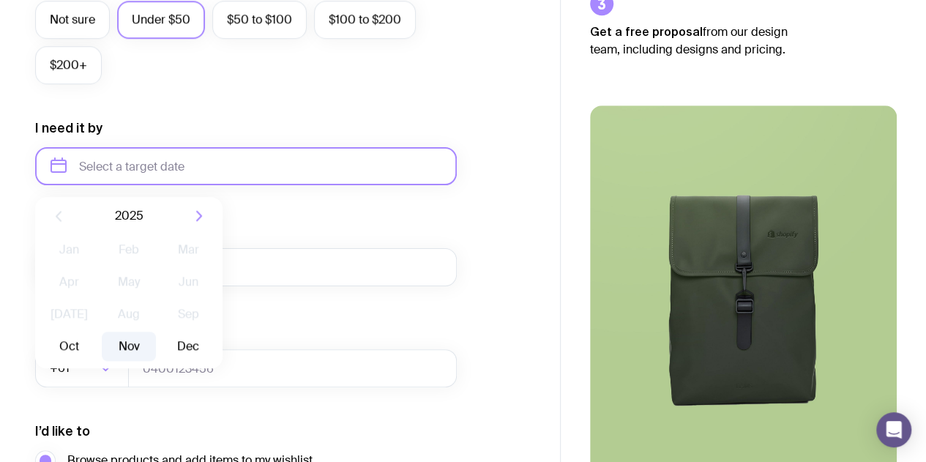 The width and height of the screenshot is (926, 462). Describe the element at coordinates (82, 368) in the screenshot. I see `div: Search for option` at that location.